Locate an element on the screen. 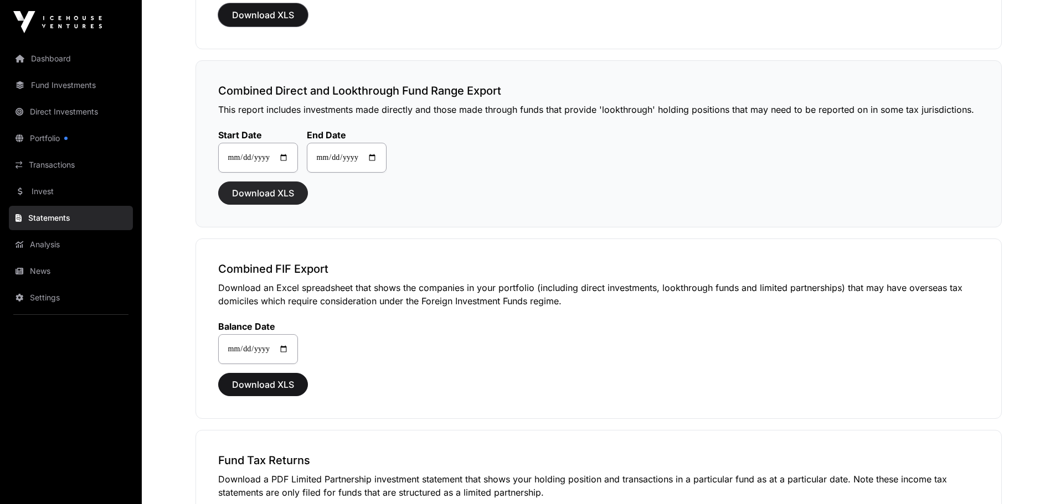 This screenshot has height=504, width=1055. img: Icehouse Ventures Logo is located at coordinates (58, 22).